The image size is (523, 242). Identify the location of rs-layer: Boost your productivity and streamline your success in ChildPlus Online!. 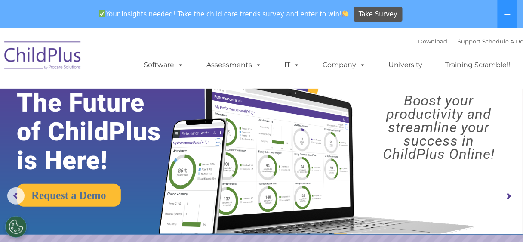
(439, 127).